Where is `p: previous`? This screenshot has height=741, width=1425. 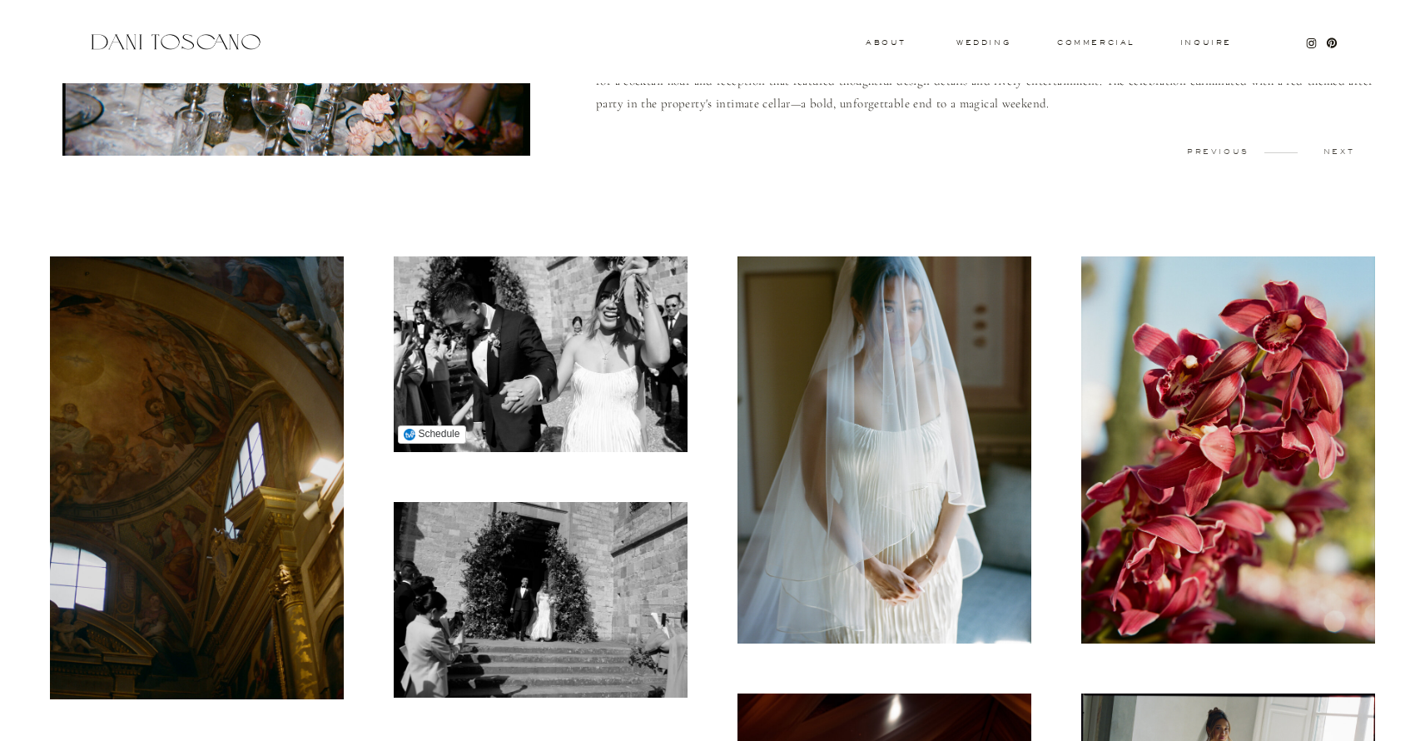 p: previous is located at coordinates (1218, 151).